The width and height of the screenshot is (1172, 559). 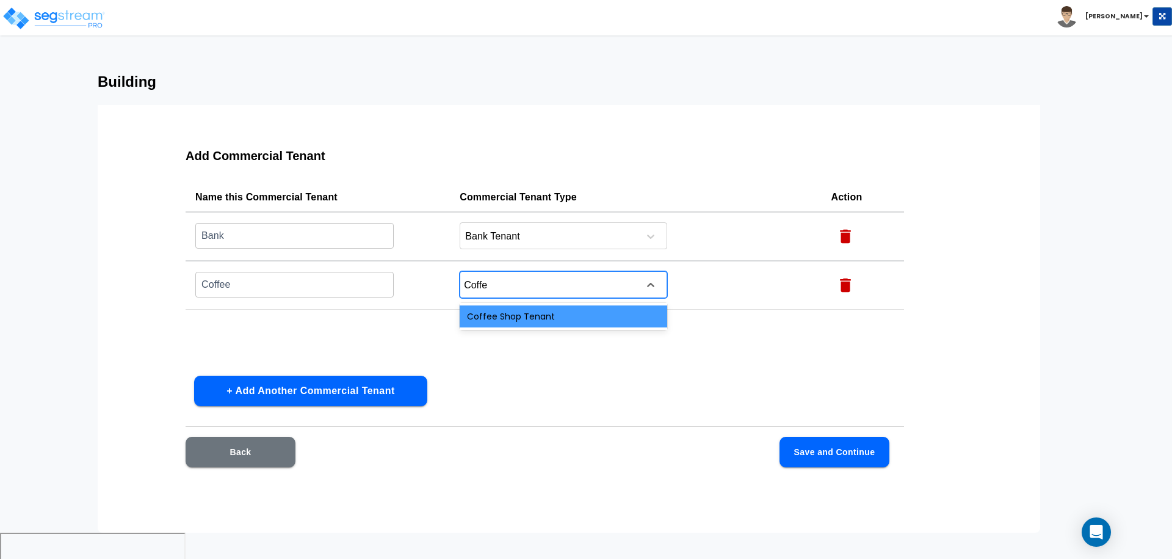 What do you see at coordinates (54, 18) in the screenshot?
I see `img: logo_pro_r.png` at bounding box center [54, 18].